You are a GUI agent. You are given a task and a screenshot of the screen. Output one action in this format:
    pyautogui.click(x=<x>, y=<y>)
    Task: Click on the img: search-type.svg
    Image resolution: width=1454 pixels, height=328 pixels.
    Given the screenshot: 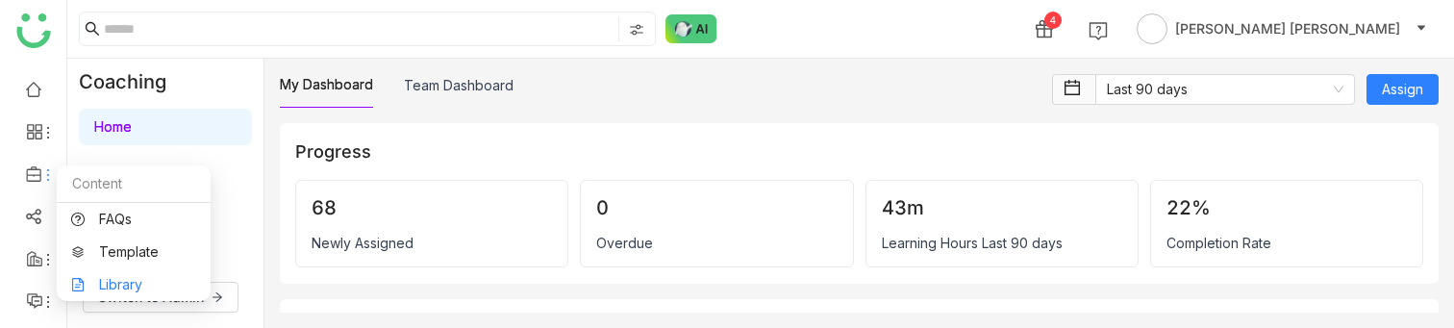 What is the action you would take?
    pyautogui.click(x=637, y=30)
    